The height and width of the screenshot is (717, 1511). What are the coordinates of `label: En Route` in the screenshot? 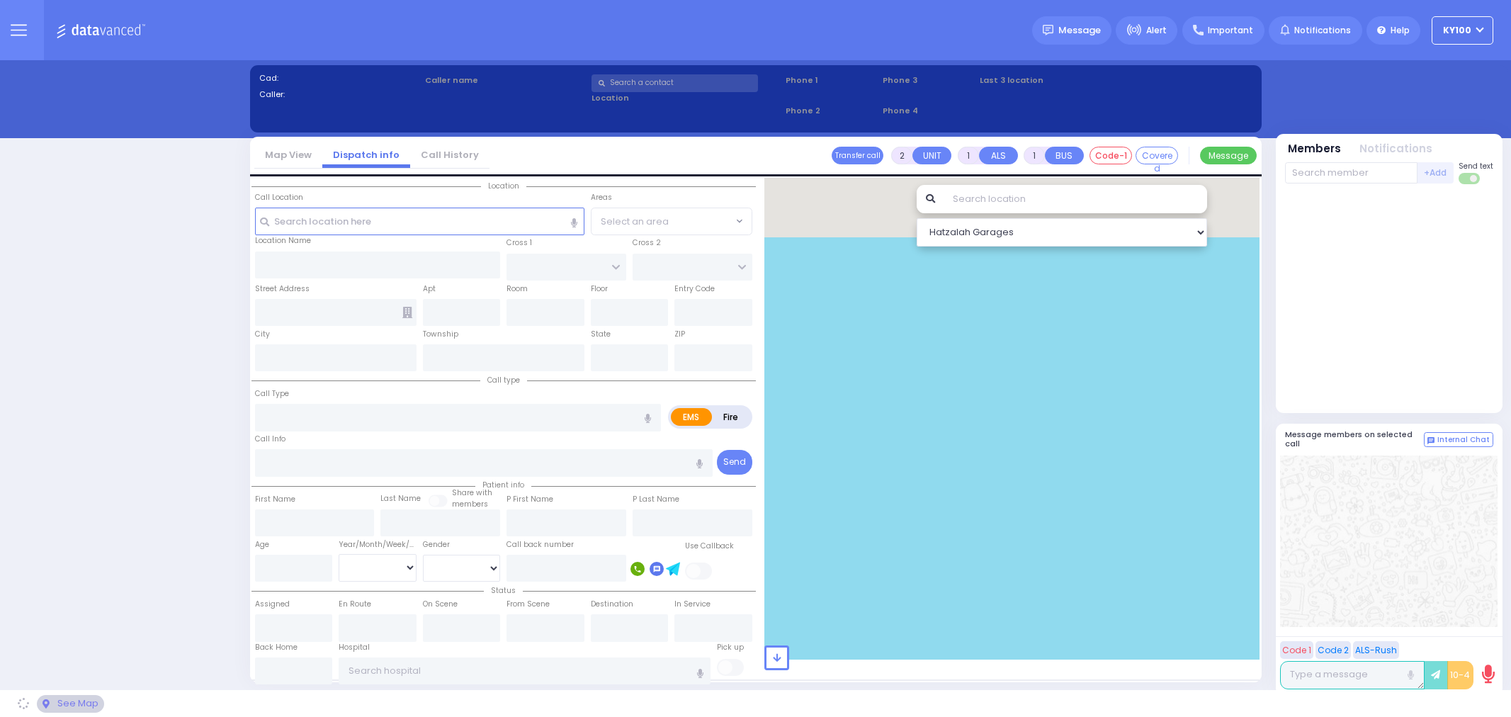 It's located at (355, 604).